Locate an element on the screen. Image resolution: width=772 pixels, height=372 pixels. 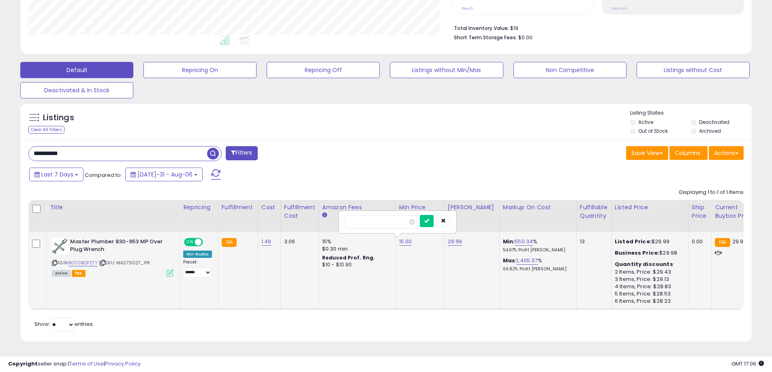
div: 3 Items, Price: $29.13 is located at coordinates (648, 279).